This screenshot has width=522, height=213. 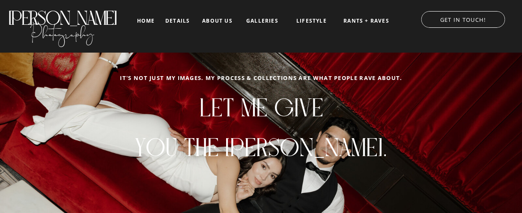 What do you see at coordinates (62, 31) in the screenshot?
I see `a: Photography` at bounding box center [62, 31].